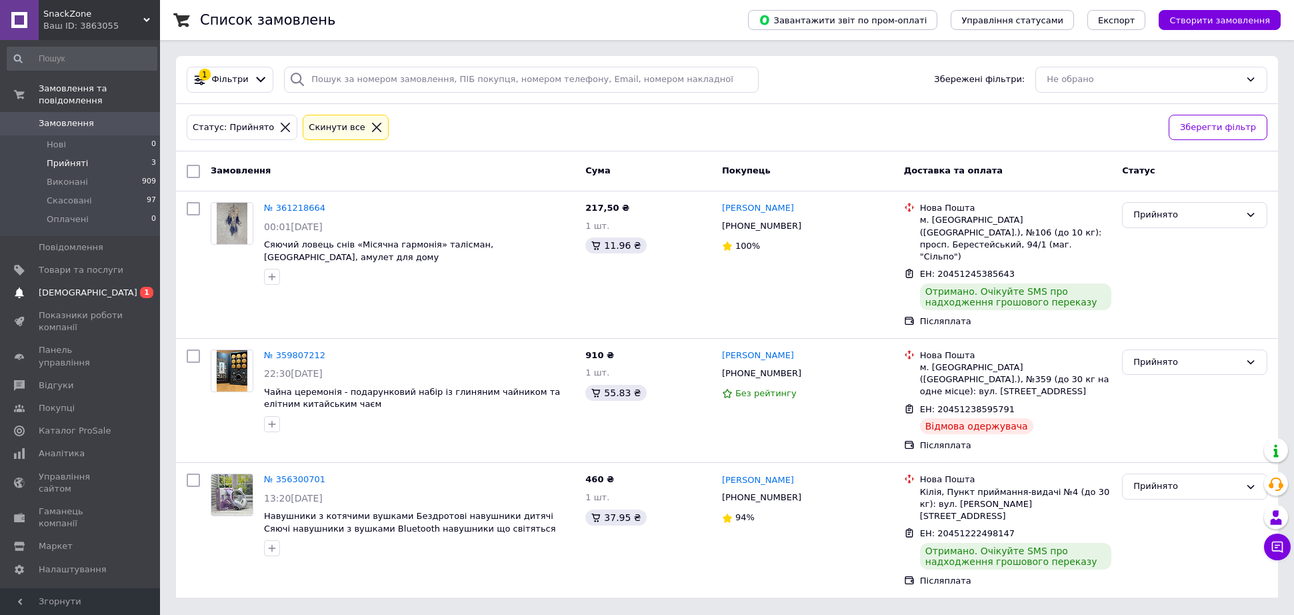 The width and height of the screenshot is (1294, 615). Describe the element at coordinates (412, 398) in the screenshot. I see `span: Чайна церемонія - подарунковий набір із глиняним чайником та елітним китайським чаєм` at that location.